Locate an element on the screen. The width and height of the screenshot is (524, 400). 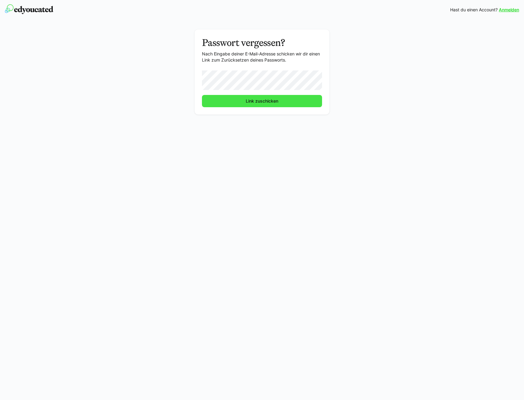
span: Hast du einen Account? is located at coordinates (474, 10).